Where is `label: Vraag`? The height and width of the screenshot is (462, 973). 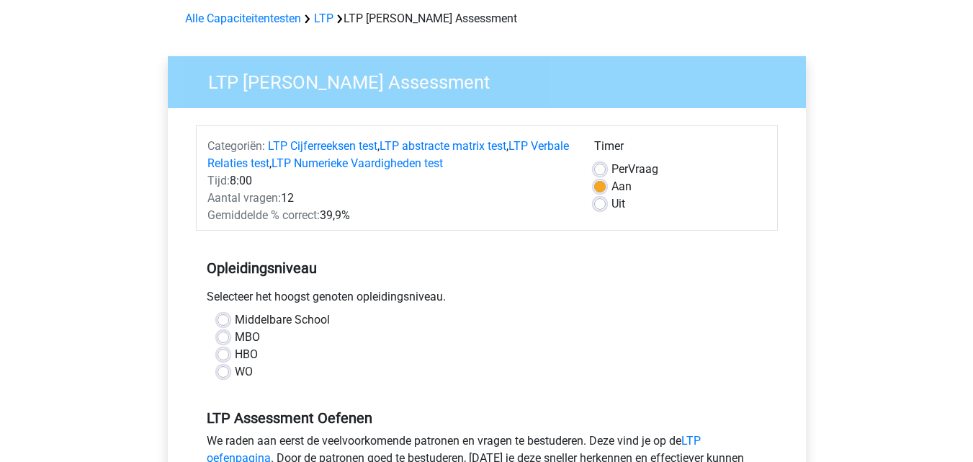
label: Vraag is located at coordinates (634, 169).